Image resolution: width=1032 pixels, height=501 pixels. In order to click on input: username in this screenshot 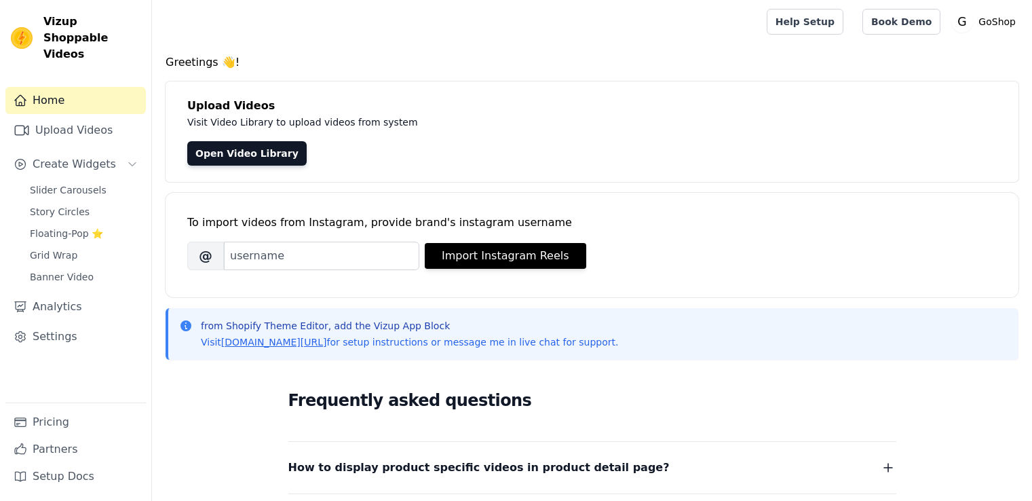, I will do `click(322, 256)`.